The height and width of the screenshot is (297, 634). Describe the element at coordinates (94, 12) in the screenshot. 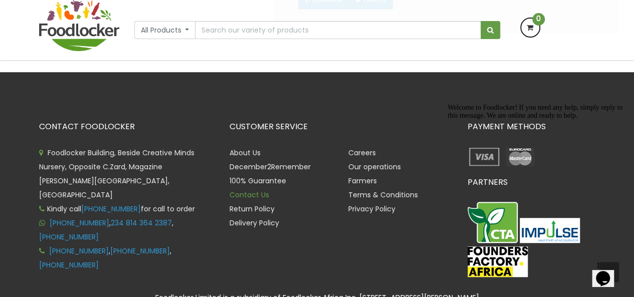

I see `div: Welcome to Foodlocker! If you need any help, simply reply to this message. We are online and read...` at that location.